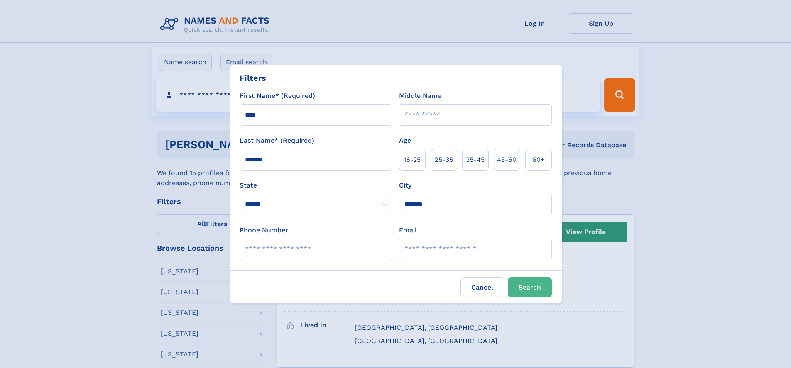 The image size is (791, 368). I want to click on label: Email, so click(408, 230).